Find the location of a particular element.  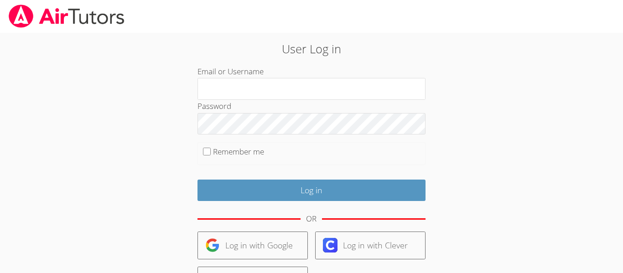

div: OR is located at coordinates (311, 219).